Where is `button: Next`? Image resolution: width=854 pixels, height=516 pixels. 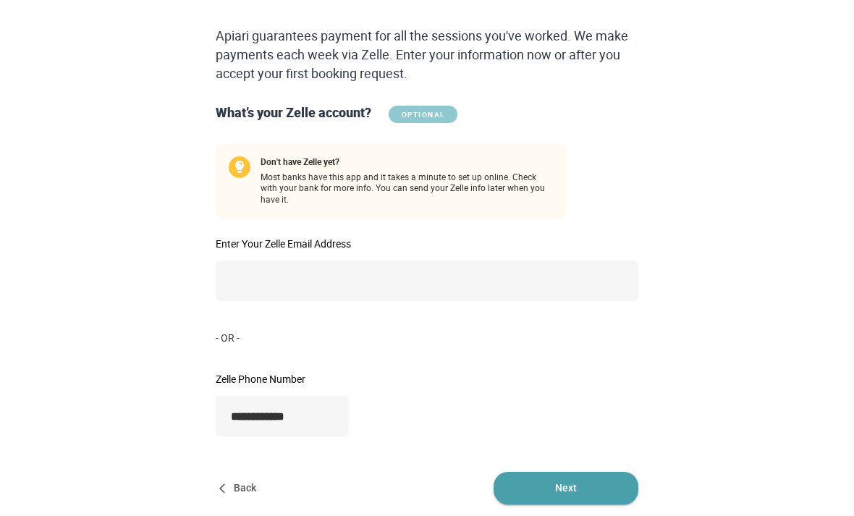 button: Next is located at coordinates (566, 488).